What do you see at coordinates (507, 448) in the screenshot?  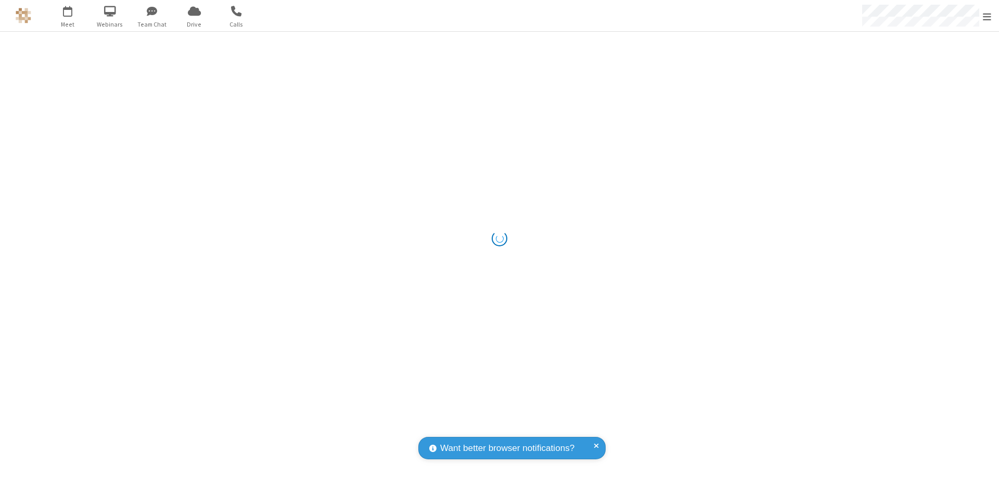 I see `span: Want better browser notifications?` at bounding box center [507, 448].